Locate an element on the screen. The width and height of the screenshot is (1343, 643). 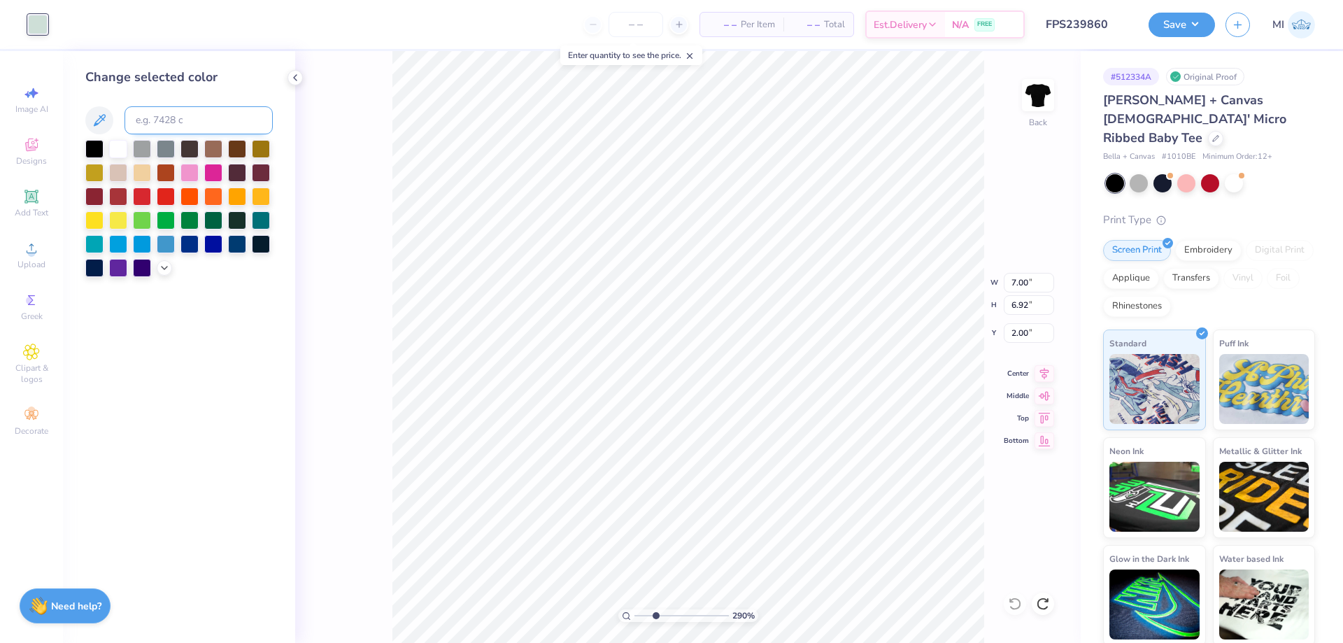
div: Enter quantity to see the price. is located at coordinates (631, 55).